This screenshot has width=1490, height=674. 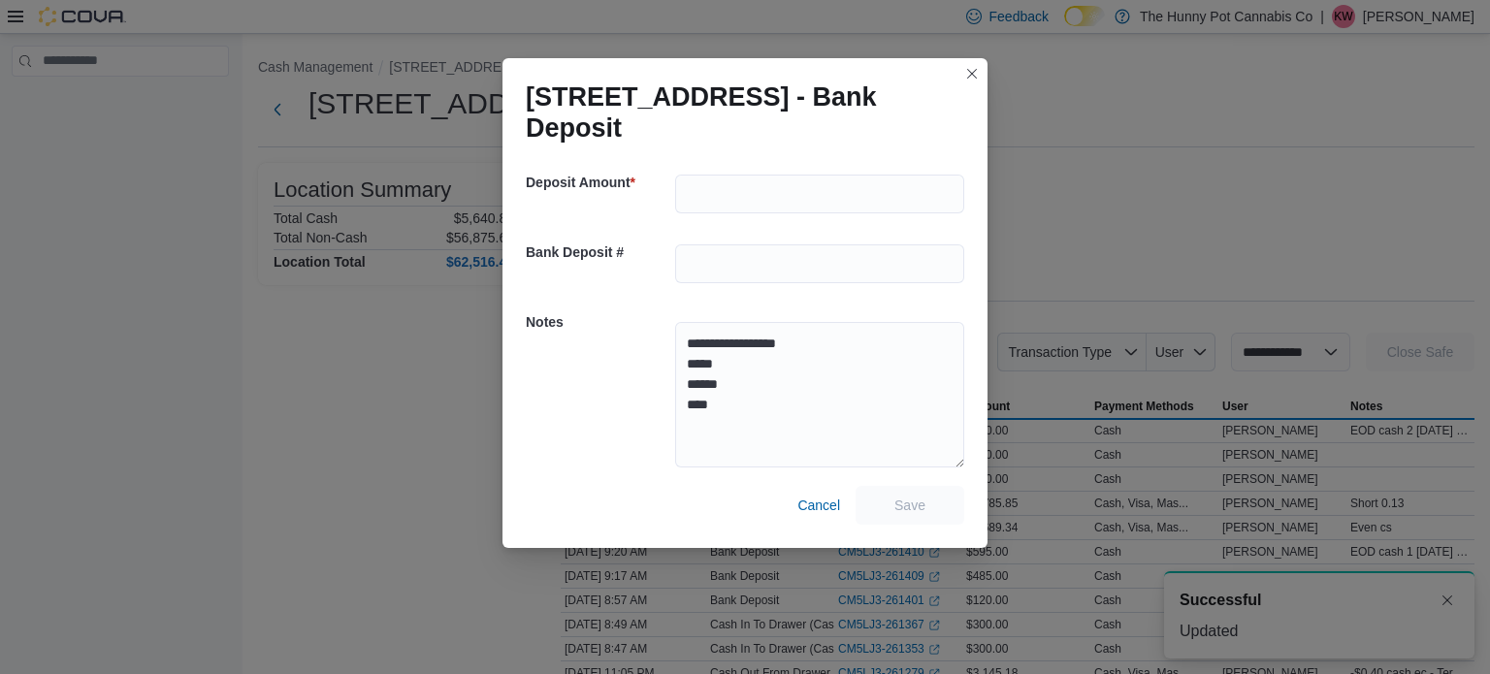 I want to click on span: Cancel, so click(x=819, y=505).